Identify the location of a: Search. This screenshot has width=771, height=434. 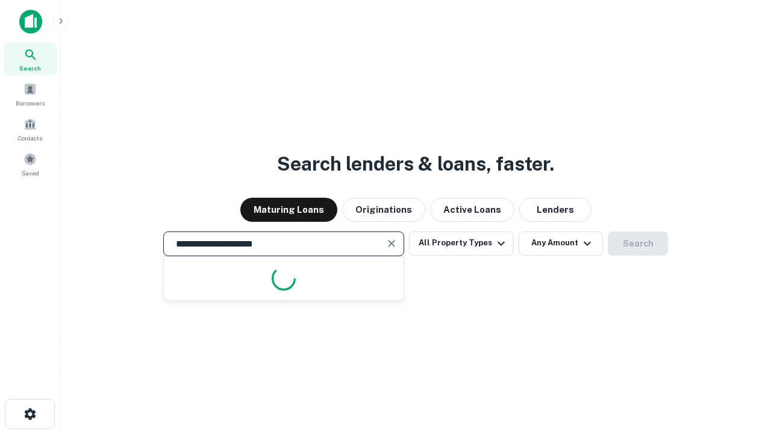
(30, 59).